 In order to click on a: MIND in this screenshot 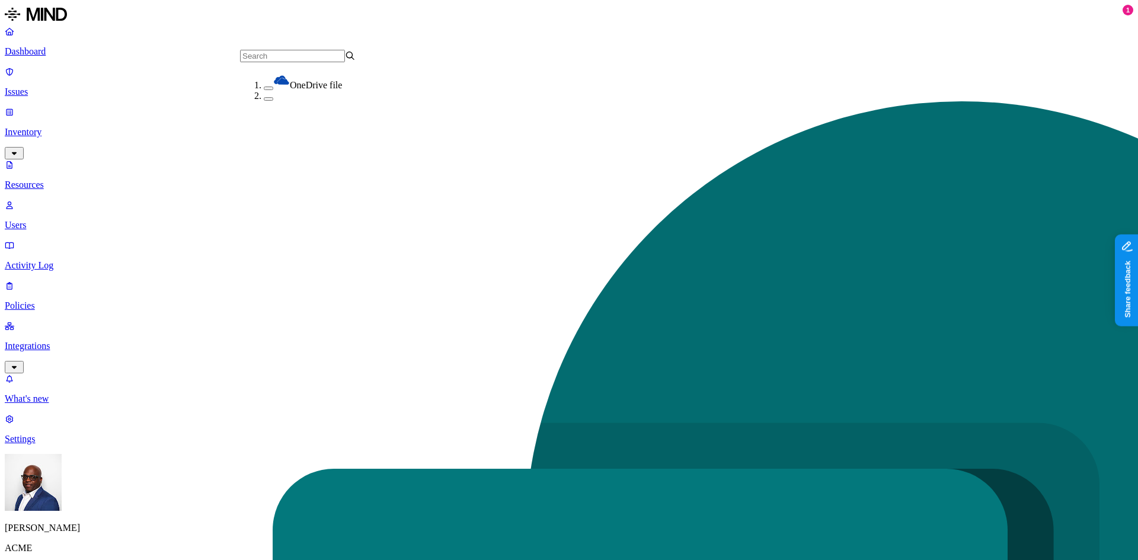, I will do `click(569, 15)`.